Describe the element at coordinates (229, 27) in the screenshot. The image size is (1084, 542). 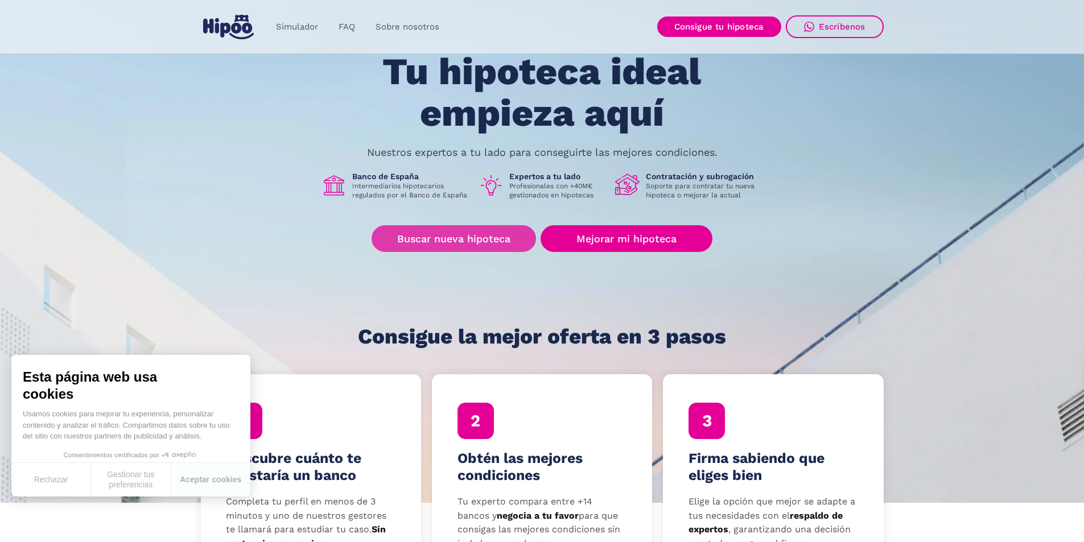
I see `a: home` at that location.